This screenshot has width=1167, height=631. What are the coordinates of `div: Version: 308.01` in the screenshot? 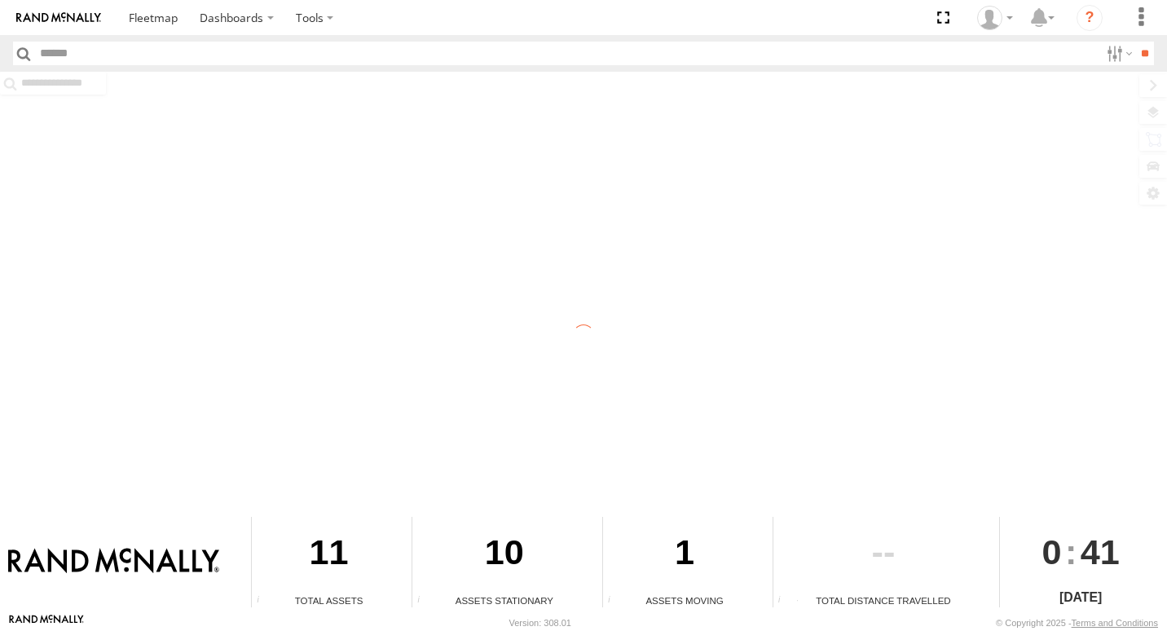 It's located at (540, 623).